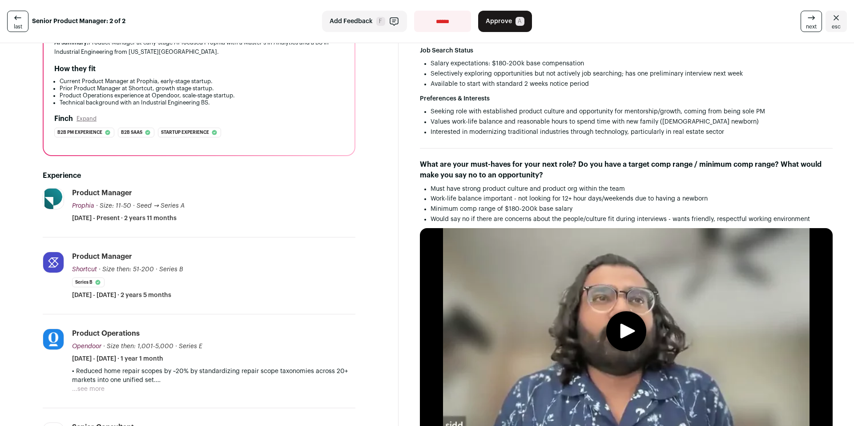 The height and width of the screenshot is (426, 854). Describe the element at coordinates (83, 206) in the screenshot. I see `span: Prophia` at that location.